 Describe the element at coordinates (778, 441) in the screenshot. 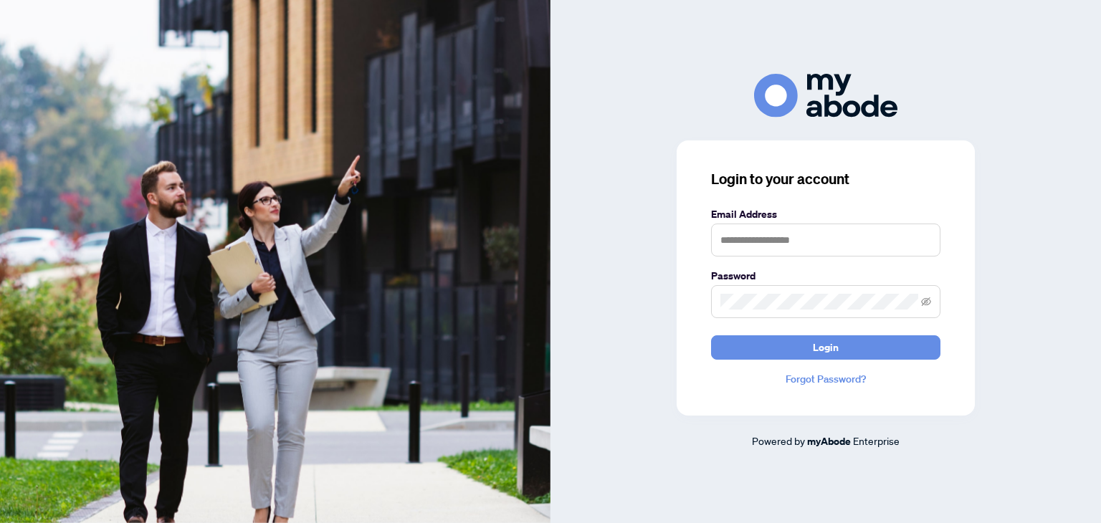

I see `span: Powered by` at that location.